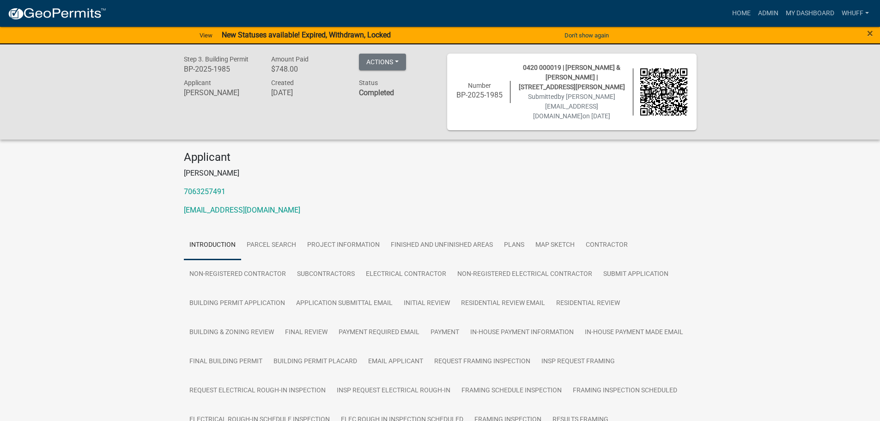  I want to click on span: Step 3. Building Permit, so click(216, 59).